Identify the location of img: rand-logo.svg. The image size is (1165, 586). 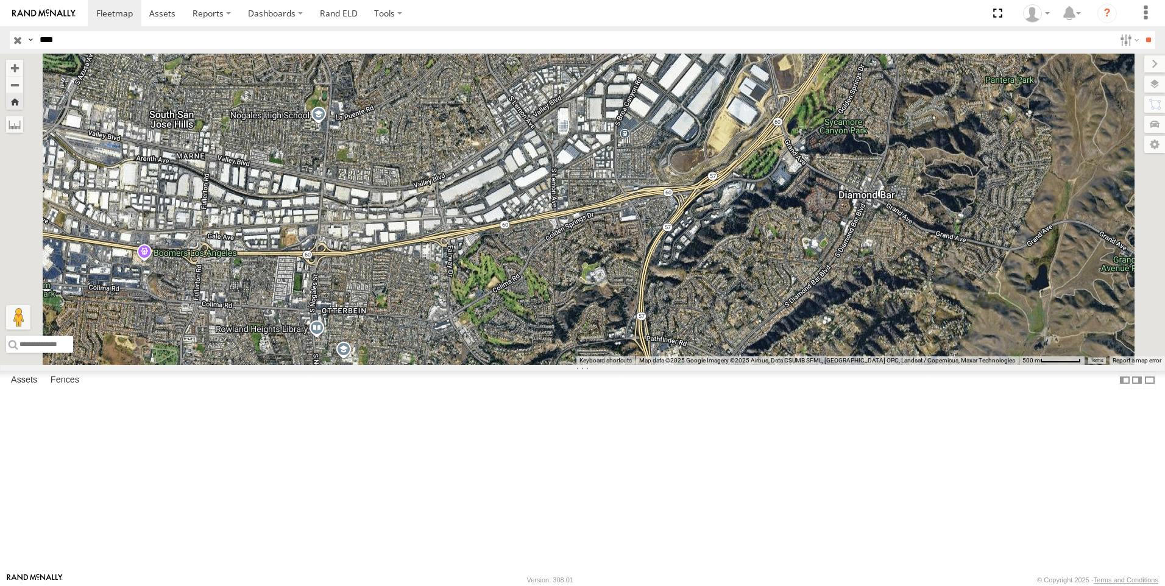
(44, 13).